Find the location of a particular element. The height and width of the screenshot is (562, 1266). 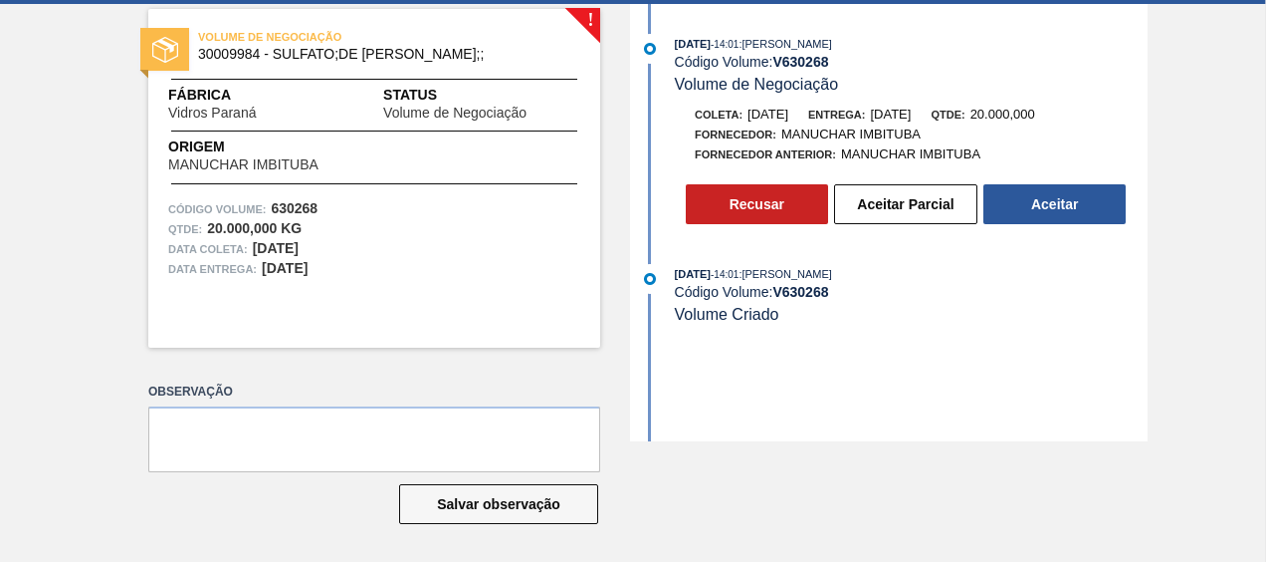

button: Salvar observação is located at coordinates (499, 504).